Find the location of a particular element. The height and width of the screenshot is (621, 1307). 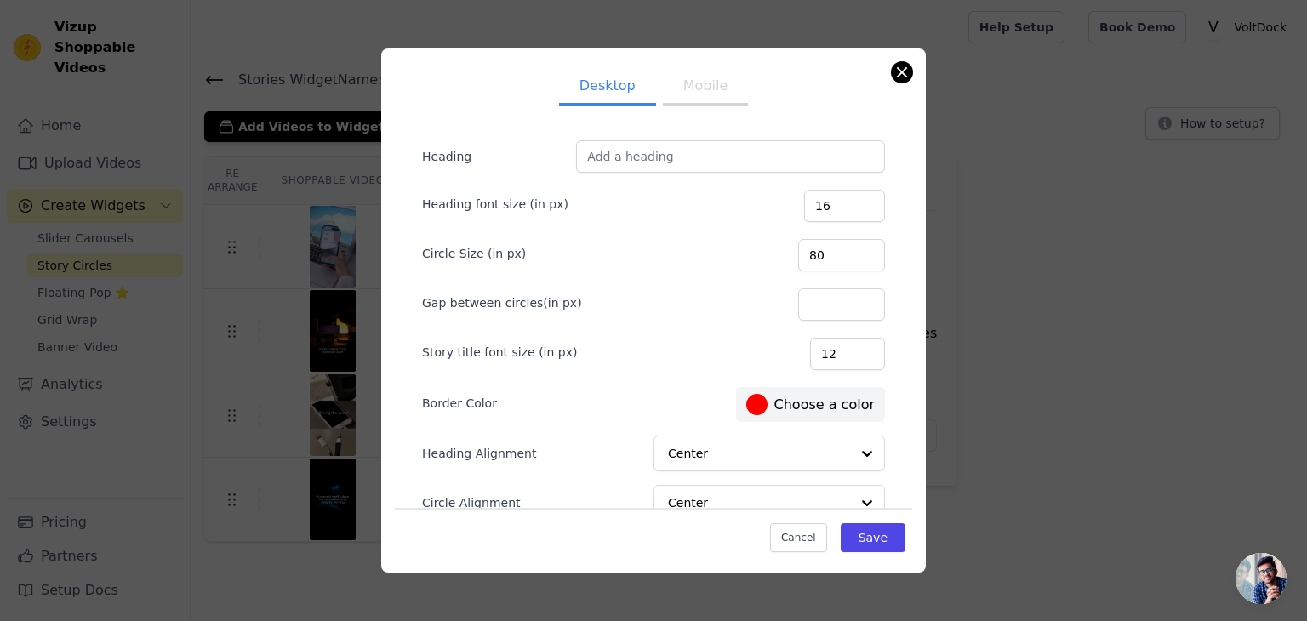

label: Circle Alignment is located at coordinates (473, 503).